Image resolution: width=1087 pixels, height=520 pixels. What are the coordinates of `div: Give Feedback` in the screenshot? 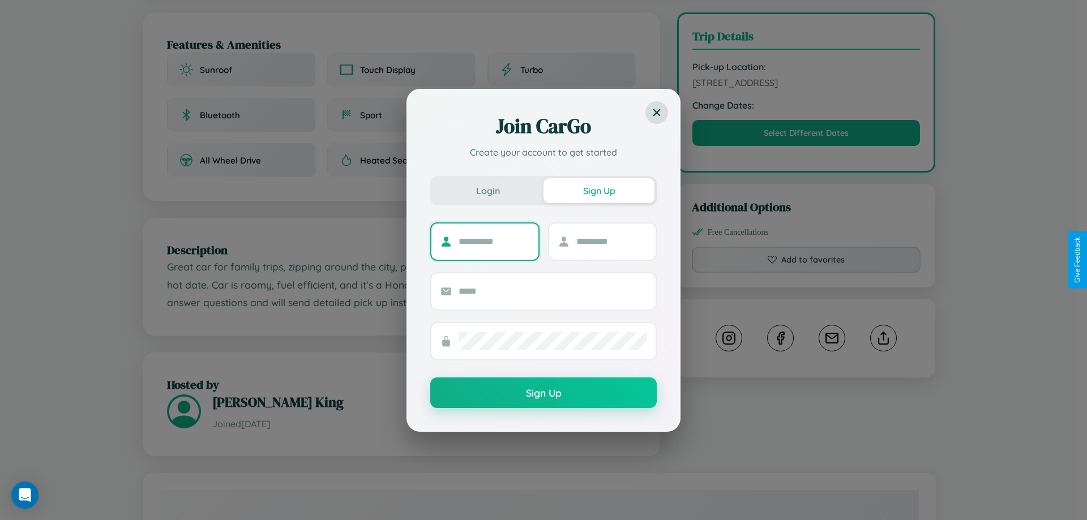 It's located at (1077, 260).